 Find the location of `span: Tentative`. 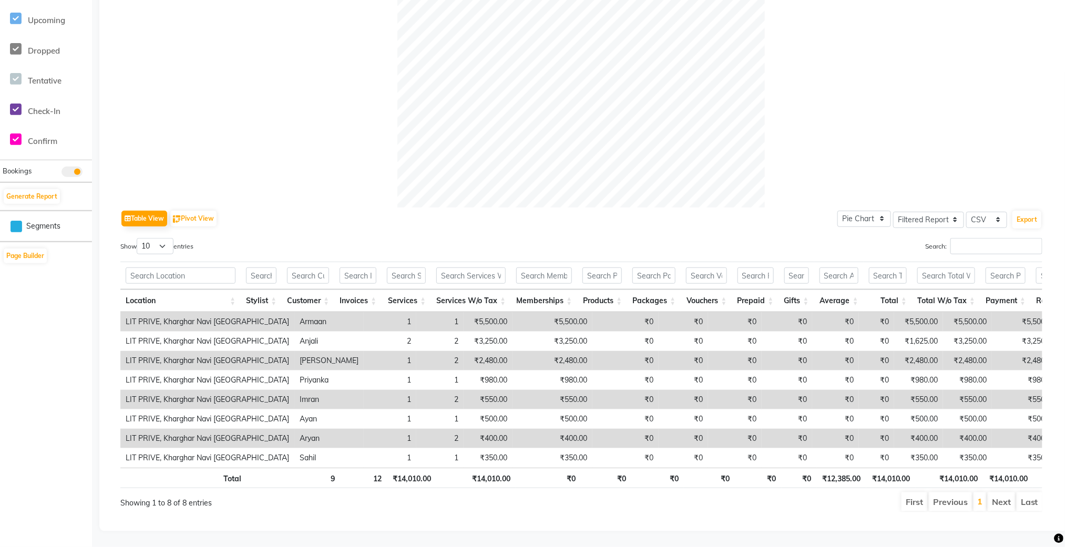

span: Tentative is located at coordinates (45, 80).